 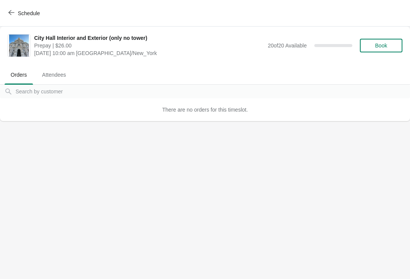 I want to click on button: Schedule, so click(x=25, y=13).